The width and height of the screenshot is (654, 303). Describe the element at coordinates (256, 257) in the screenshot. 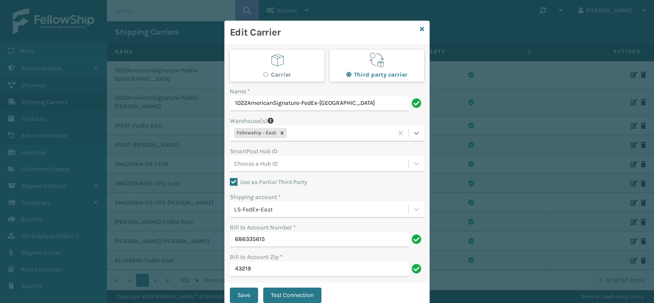

I see `label: Bill to Account Zip` at that location.